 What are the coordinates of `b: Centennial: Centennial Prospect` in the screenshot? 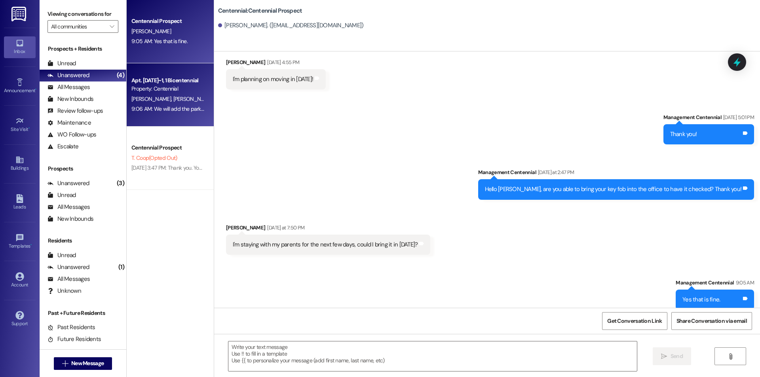 It's located at (260, 11).